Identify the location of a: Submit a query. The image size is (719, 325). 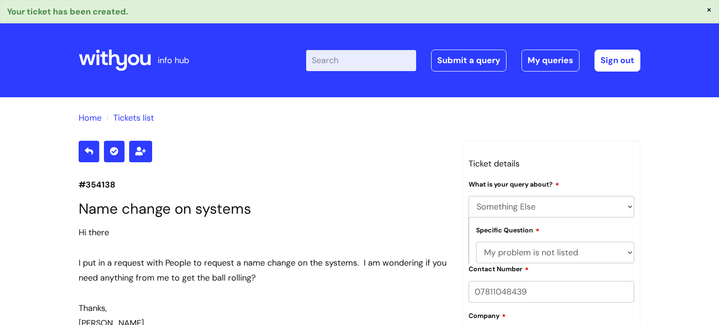
(469, 60).